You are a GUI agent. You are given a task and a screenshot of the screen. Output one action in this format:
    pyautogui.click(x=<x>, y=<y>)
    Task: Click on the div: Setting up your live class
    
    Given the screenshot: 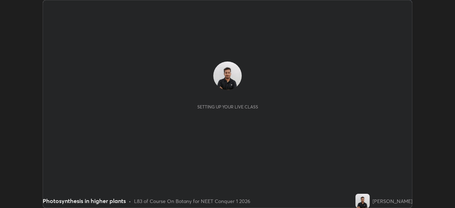 What is the action you would take?
    pyautogui.click(x=228, y=107)
    